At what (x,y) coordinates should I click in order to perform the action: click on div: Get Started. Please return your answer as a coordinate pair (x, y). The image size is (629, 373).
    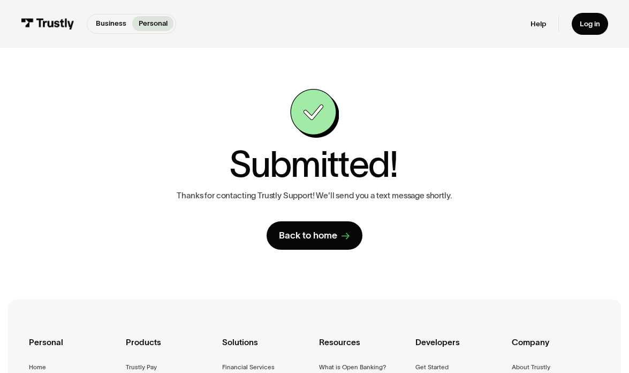
    Looking at the image, I should click on (432, 367).